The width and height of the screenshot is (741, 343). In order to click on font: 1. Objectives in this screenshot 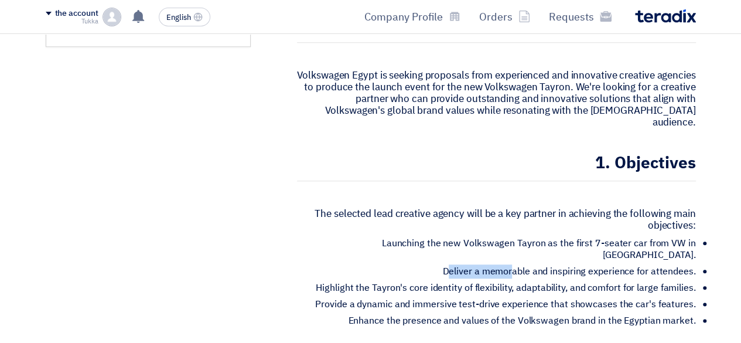, I will do `click(646, 163)`.